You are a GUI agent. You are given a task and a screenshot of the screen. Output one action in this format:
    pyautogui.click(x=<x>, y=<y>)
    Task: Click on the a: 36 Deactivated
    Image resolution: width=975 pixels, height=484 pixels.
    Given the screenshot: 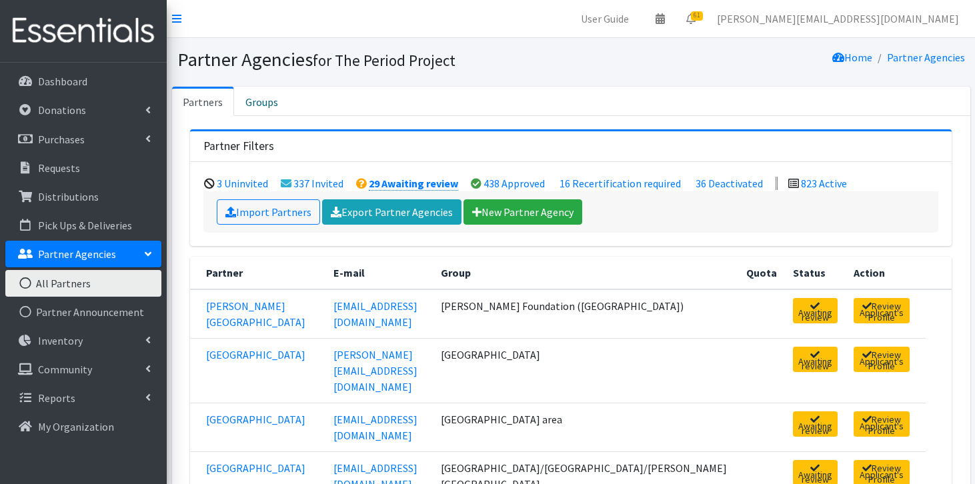 What is the action you would take?
    pyautogui.click(x=729, y=183)
    